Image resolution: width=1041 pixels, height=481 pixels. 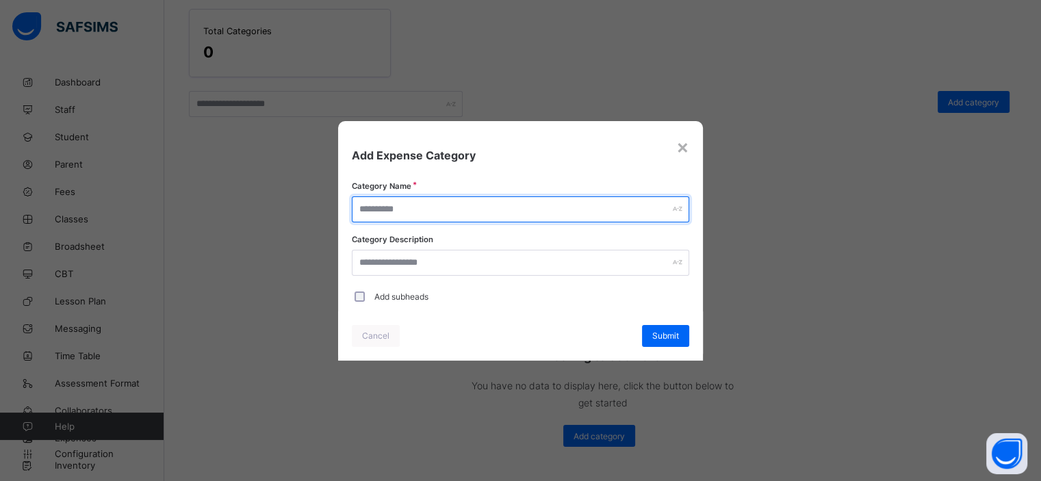 I want to click on button: Open asap, so click(x=1007, y=454).